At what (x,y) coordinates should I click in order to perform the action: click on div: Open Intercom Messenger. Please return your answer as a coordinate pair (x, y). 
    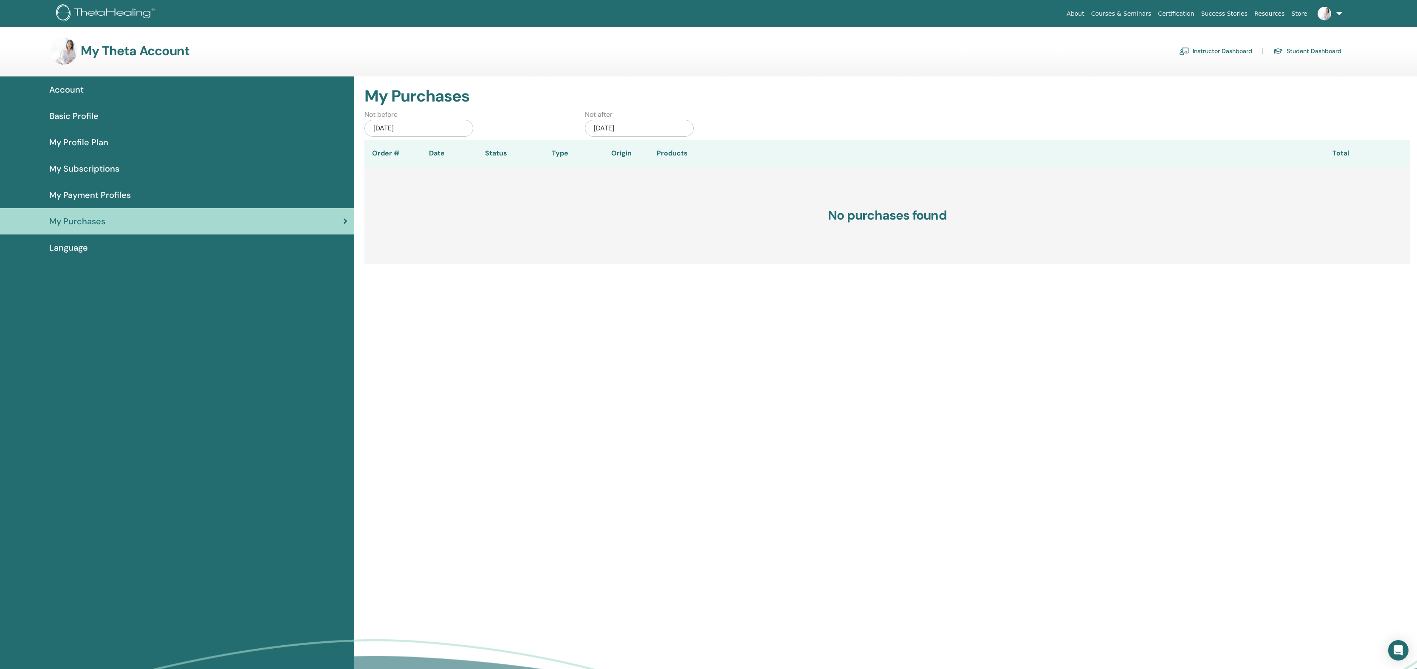
    Looking at the image, I should click on (1399, 650).